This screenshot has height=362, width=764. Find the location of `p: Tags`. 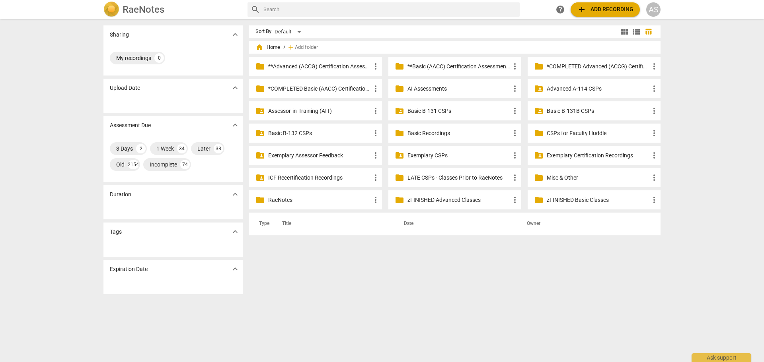

p: Tags is located at coordinates (116, 232).